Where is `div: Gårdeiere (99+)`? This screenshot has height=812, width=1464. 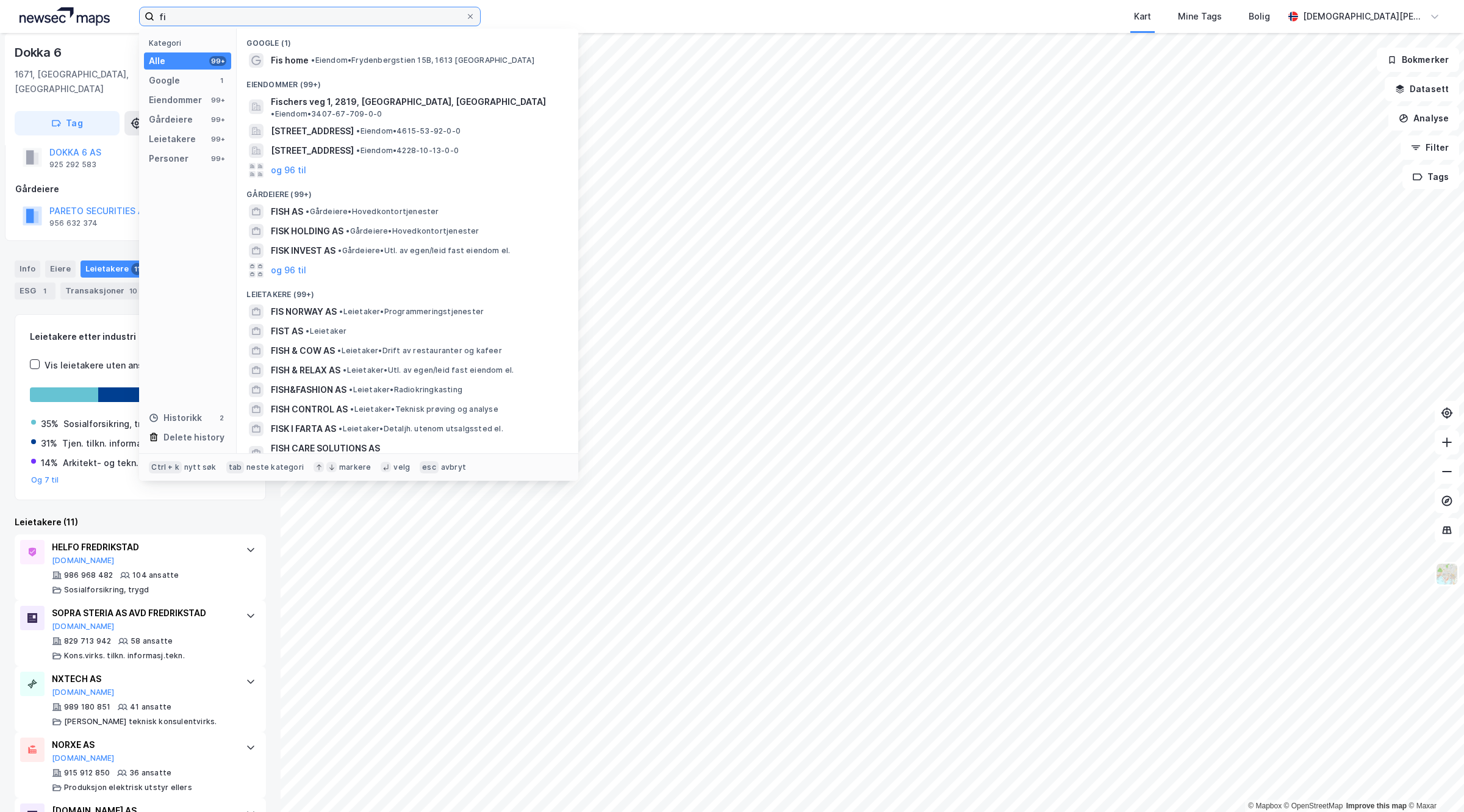 div: Gårdeiere (99+) is located at coordinates (407, 191).